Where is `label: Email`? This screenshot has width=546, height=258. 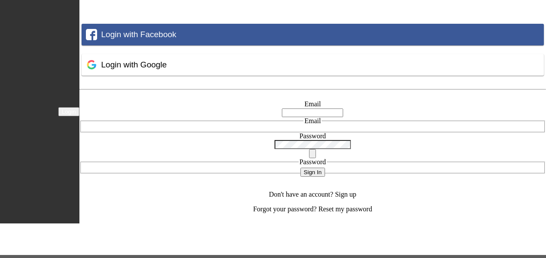 label: Email is located at coordinates (313, 104).